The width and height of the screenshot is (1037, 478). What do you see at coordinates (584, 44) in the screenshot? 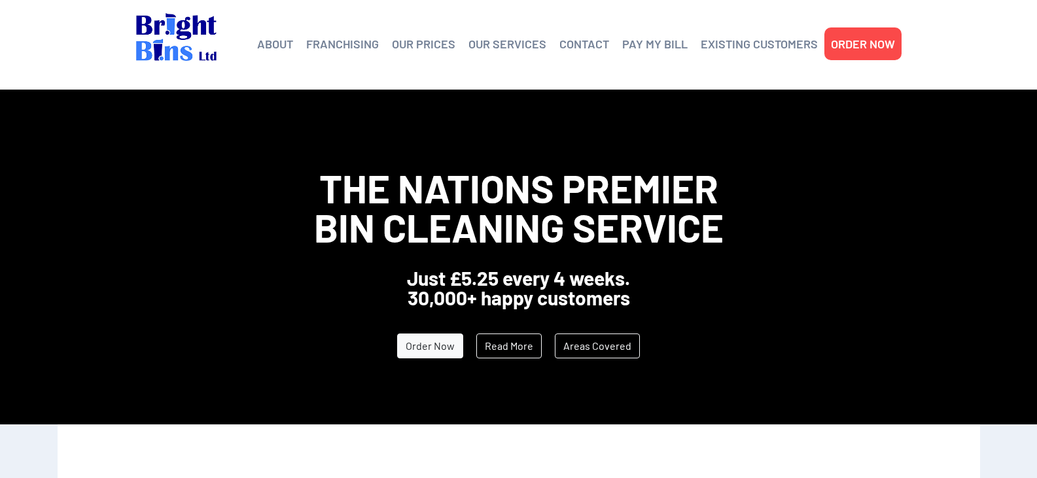
I see `a: CONTACT` at bounding box center [584, 44].